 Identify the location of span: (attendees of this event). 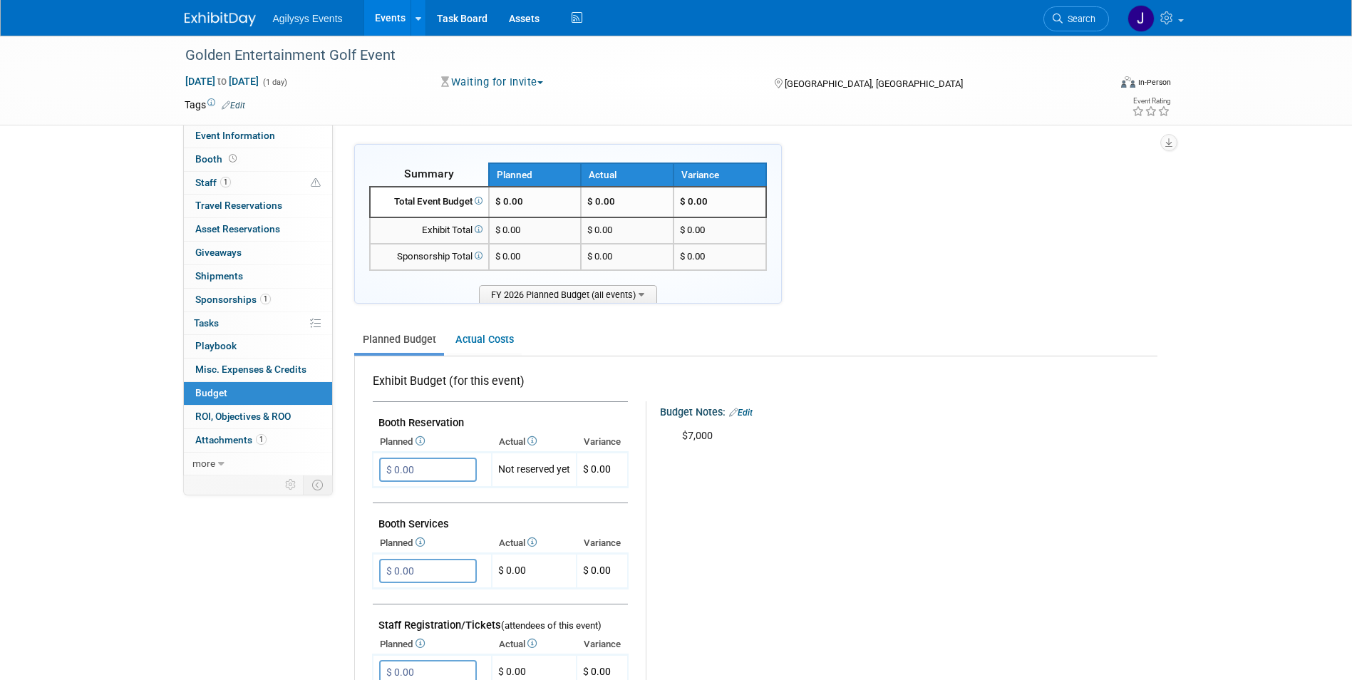
(551, 625).